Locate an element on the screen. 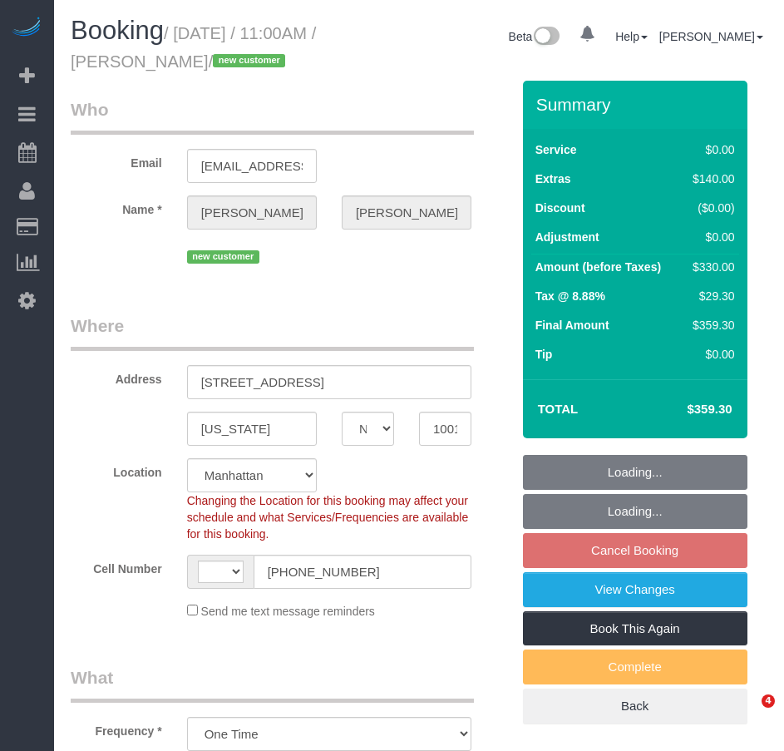 Image resolution: width=784 pixels, height=751 pixels. span: 4 is located at coordinates (769, 701).